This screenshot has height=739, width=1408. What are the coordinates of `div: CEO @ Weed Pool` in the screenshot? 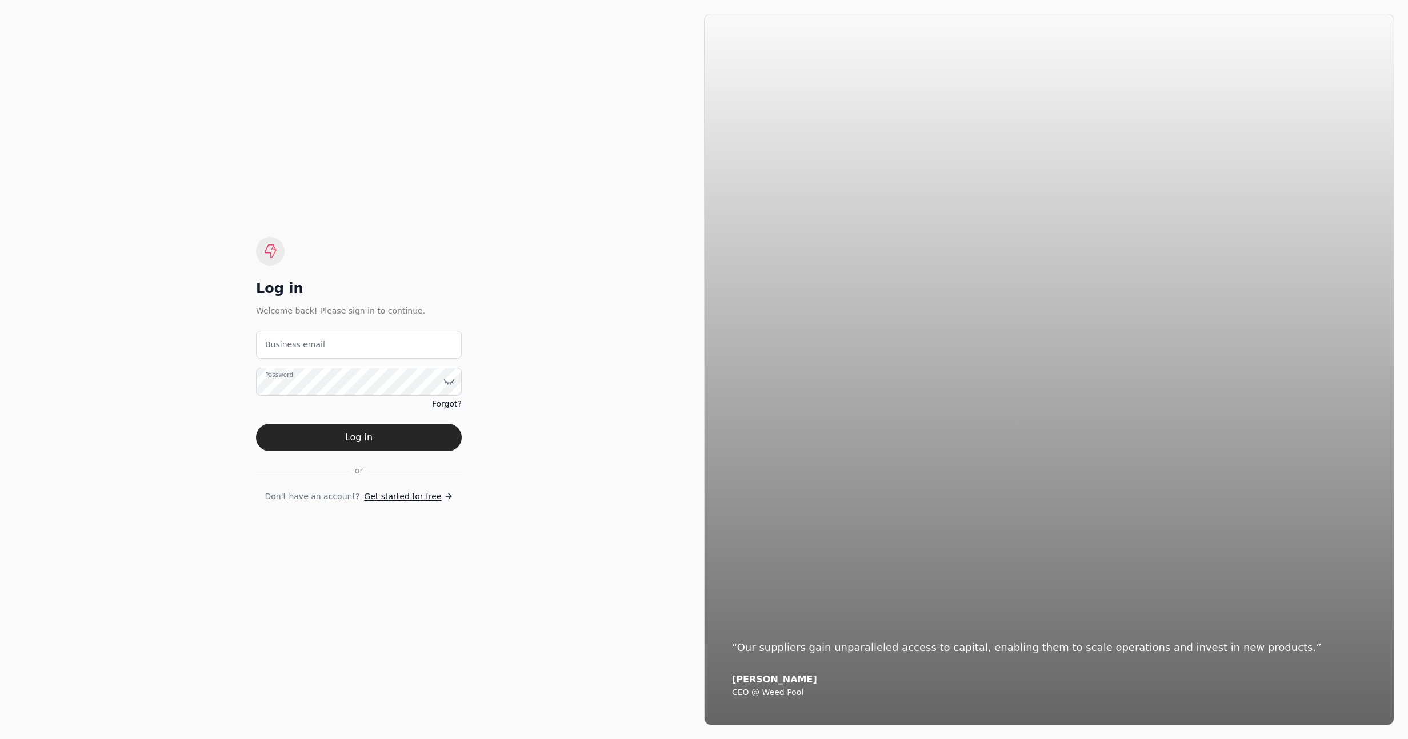 It's located at (1049, 693).